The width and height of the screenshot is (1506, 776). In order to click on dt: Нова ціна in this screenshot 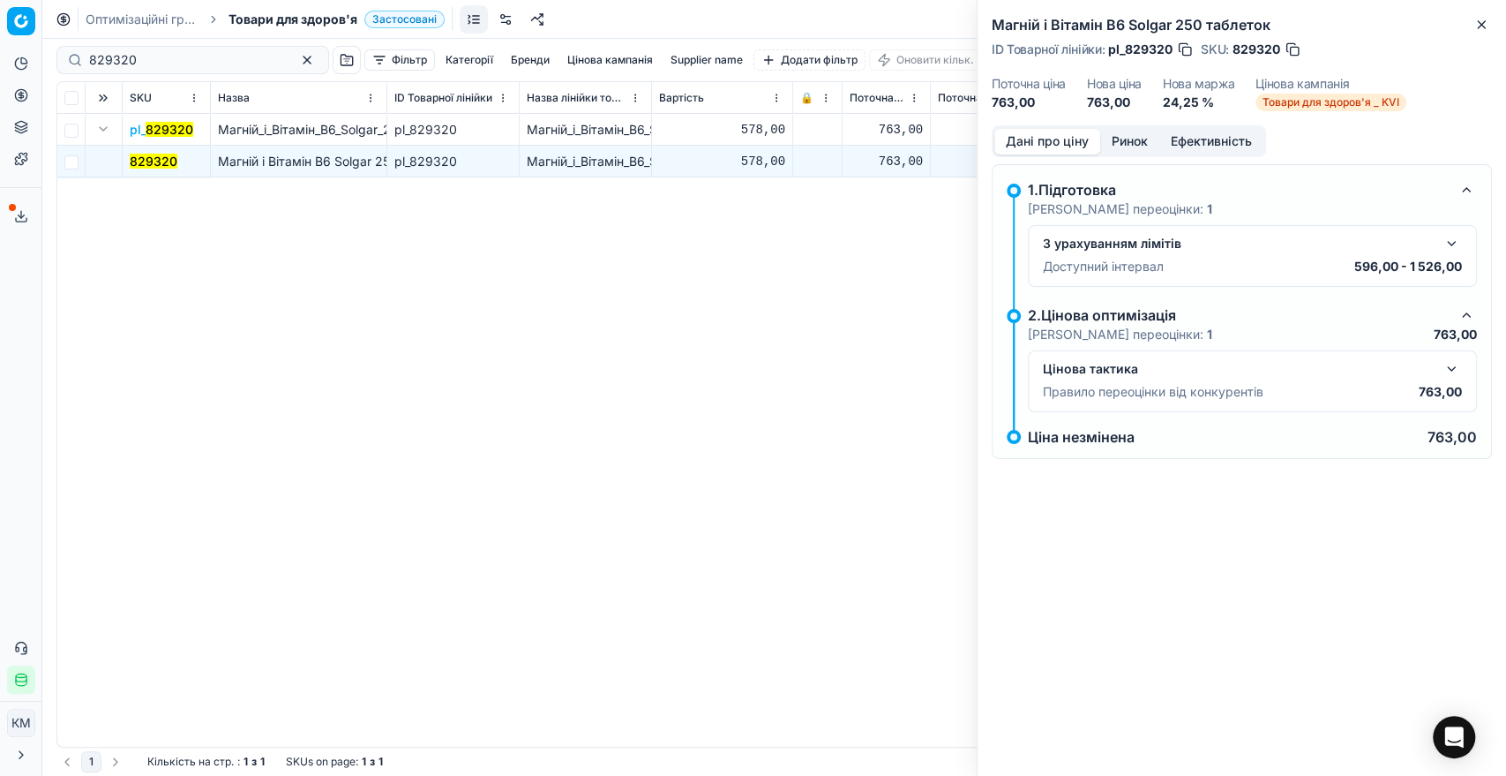, I will do `click(1114, 84)`.